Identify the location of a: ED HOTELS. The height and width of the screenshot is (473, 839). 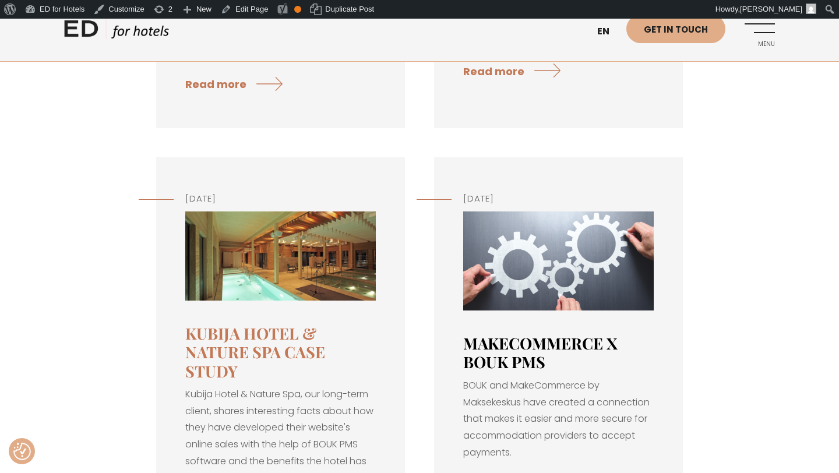
(116, 32).